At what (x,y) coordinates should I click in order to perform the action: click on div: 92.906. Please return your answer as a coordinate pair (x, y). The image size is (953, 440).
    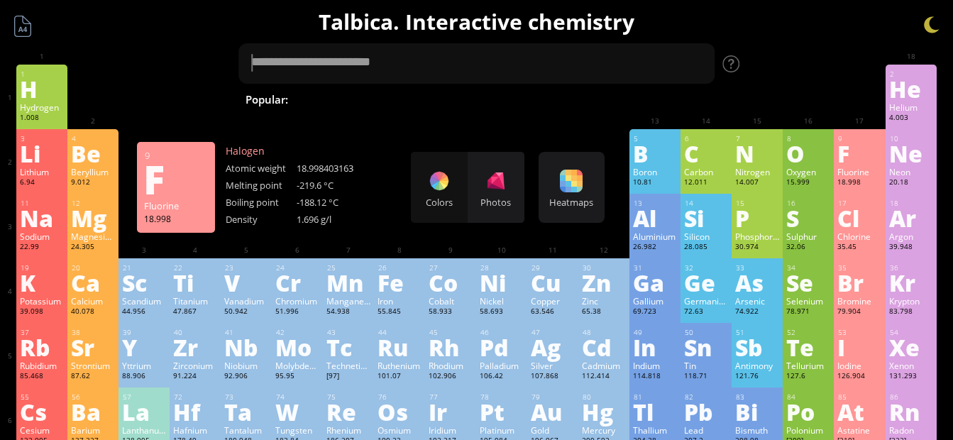
    Looking at the image, I should click on (246, 377).